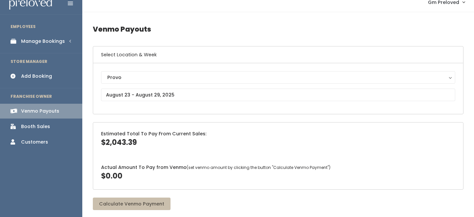 Image resolution: width=474 pixels, height=217 pixels. Describe the element at coordinates (36, 126) in the screenshot. I see `div: Booth Sales` at that location.